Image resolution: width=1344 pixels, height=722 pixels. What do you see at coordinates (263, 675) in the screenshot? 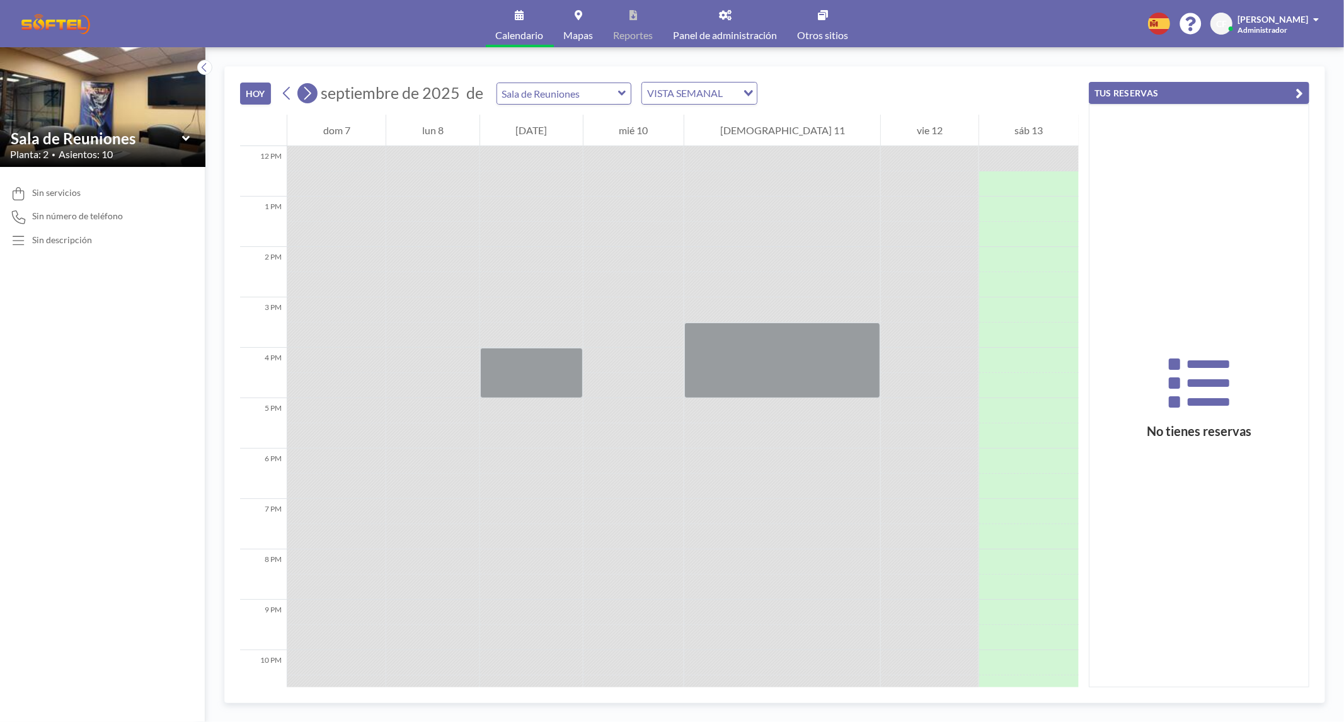
I see `div: 10 PM` at bounding box center [263, 675].